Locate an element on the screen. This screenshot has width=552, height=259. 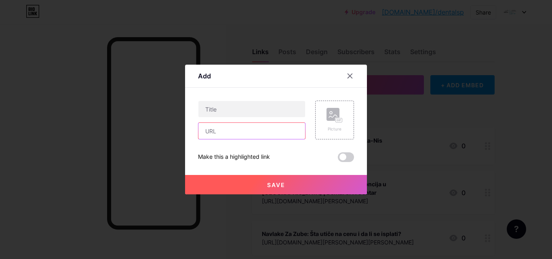
button: Save is located at coordinates (276, 185).